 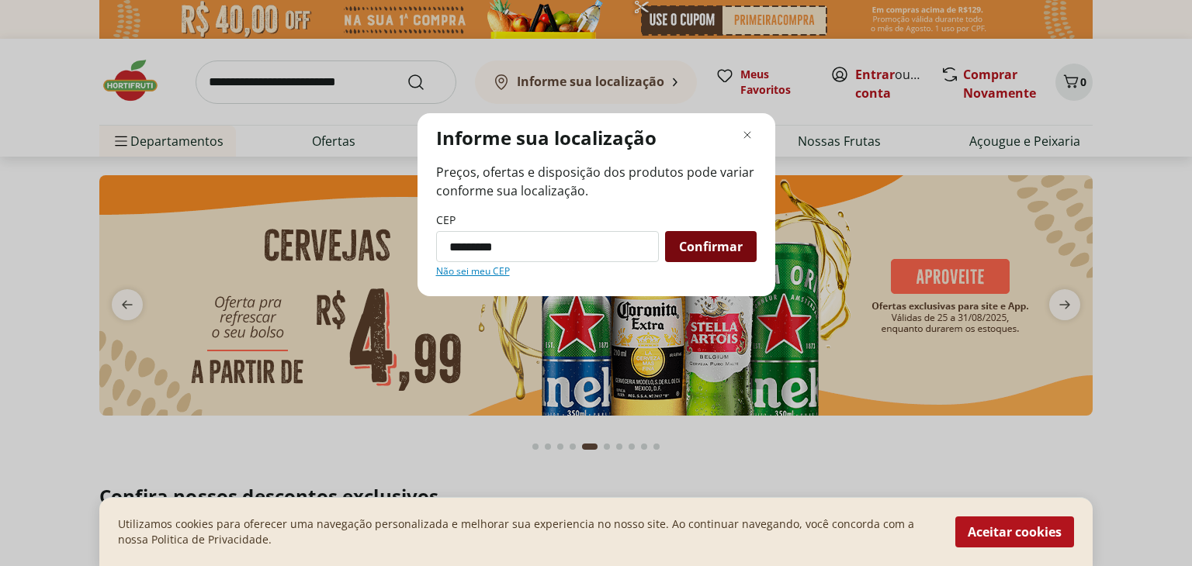 What do you see at coordinates (711, 247) in the screenshot?
I see `span: Confirmar` at bounding box center [711, 247].